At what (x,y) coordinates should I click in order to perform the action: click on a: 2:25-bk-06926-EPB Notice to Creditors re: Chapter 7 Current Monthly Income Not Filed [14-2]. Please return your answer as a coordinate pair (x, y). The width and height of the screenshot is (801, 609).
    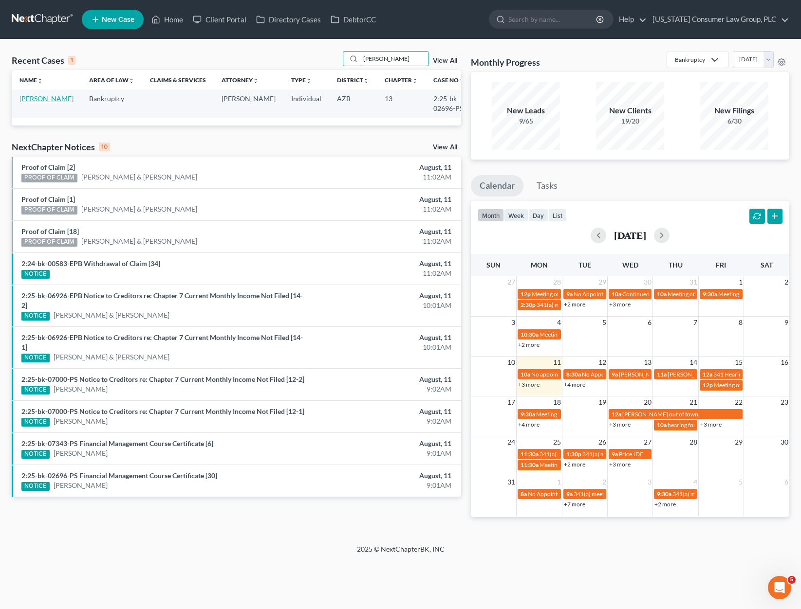
    Looking at the image, I should click on (162, 300).